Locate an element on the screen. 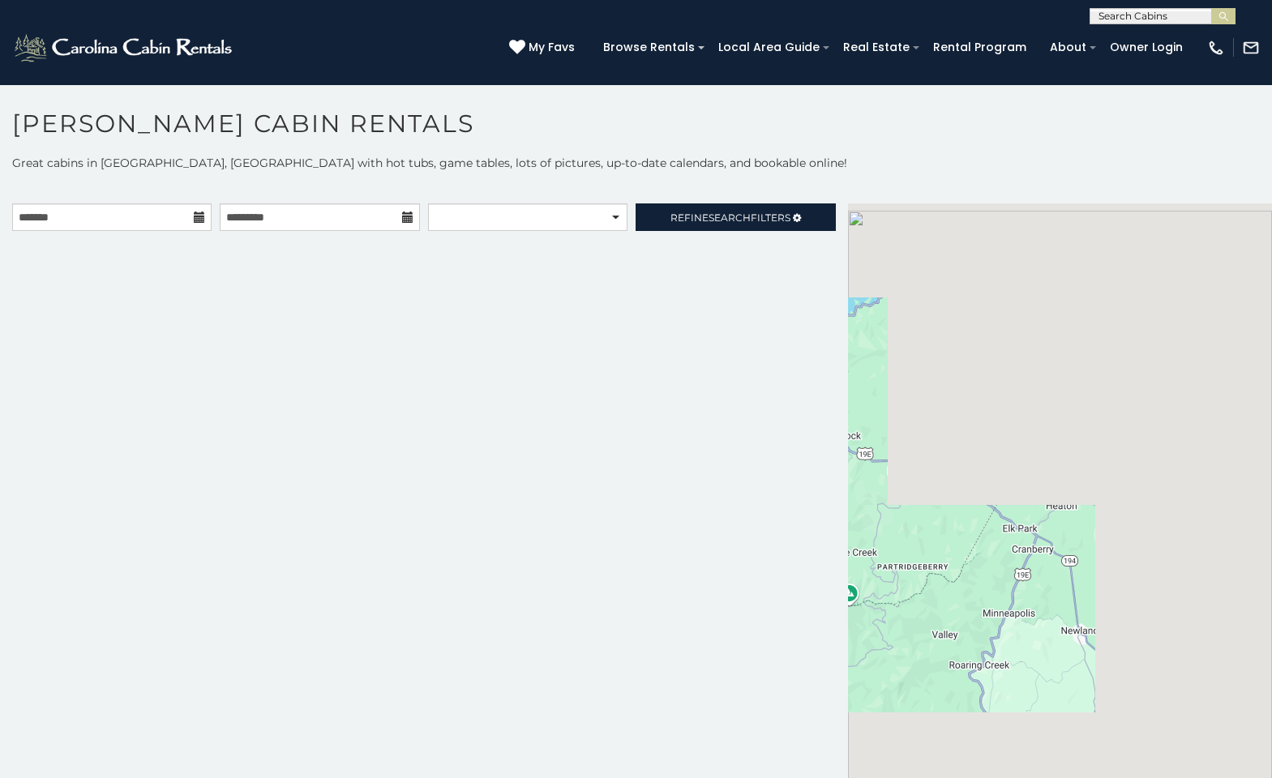 The image size is (1272, 778). img: White-1-2.png is located at coordinates (124, 48).